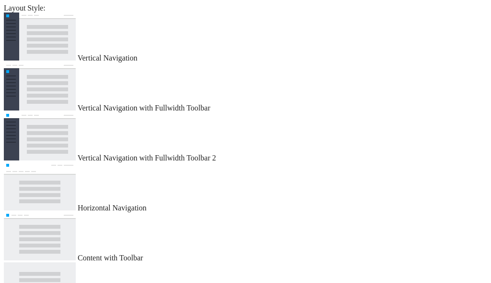 This screenshot has height=283, width=491. Describe the element at coordinates (246, 237) in the screenshot. I see `md-radio-button: Content with Toolbar` at that location.